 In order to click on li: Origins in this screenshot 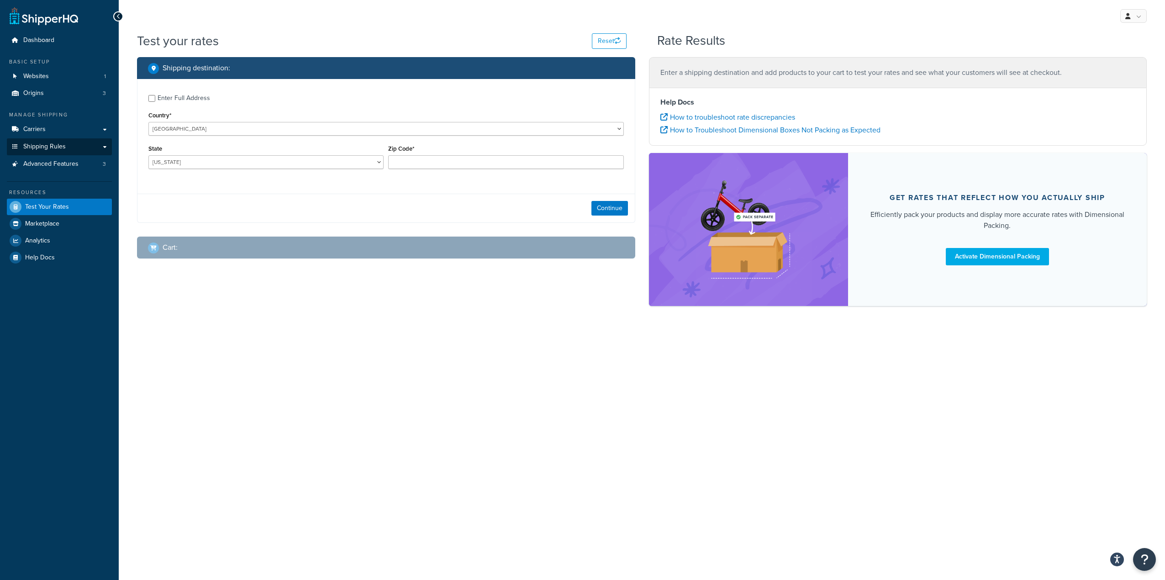, I will do `click(59, 93)`.